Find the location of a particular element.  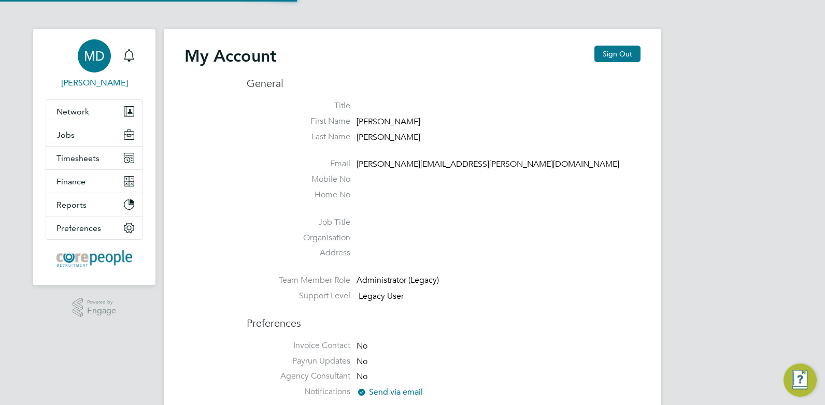

h3: General is located at coordinates (444, 83).